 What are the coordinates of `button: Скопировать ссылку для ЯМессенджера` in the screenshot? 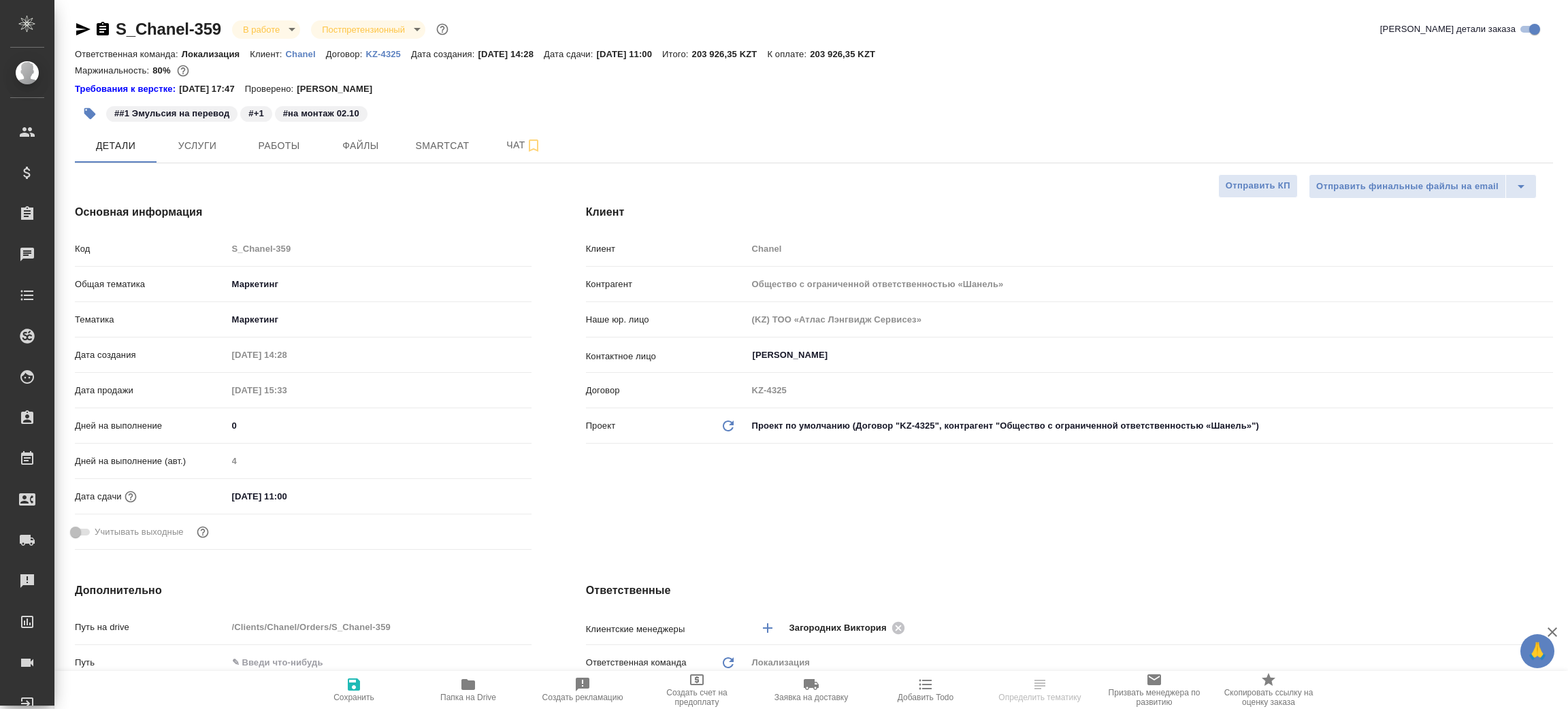 It's located at (83, 29).